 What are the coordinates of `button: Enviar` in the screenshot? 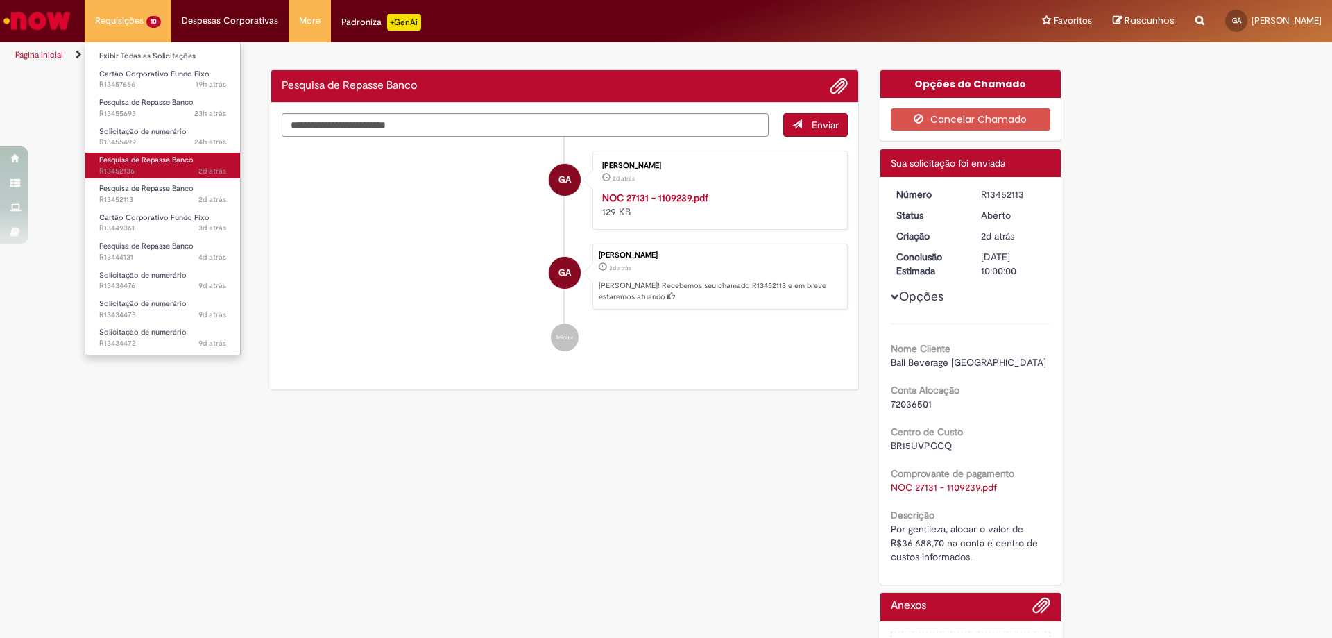 It's located at (815, 125).